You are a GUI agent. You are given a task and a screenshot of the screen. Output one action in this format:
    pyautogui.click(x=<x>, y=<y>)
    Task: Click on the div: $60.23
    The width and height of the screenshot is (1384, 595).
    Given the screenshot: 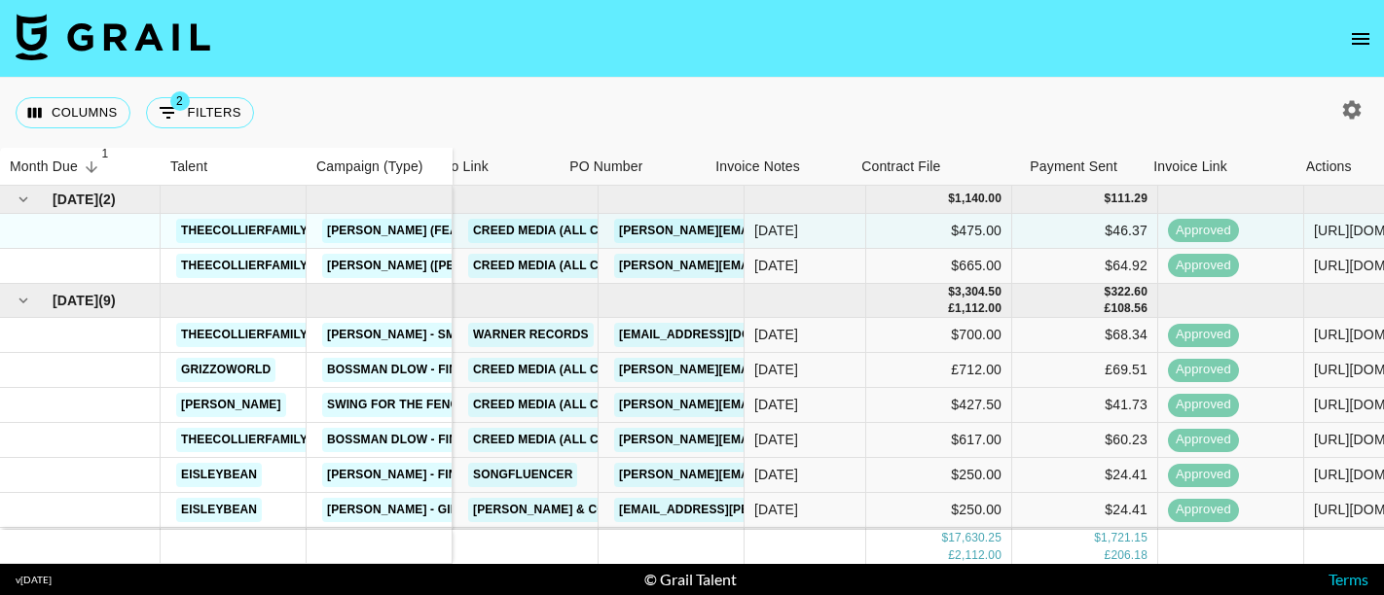 What is the action you would take?
    pyautogui.click(x=1085, y=441)
    